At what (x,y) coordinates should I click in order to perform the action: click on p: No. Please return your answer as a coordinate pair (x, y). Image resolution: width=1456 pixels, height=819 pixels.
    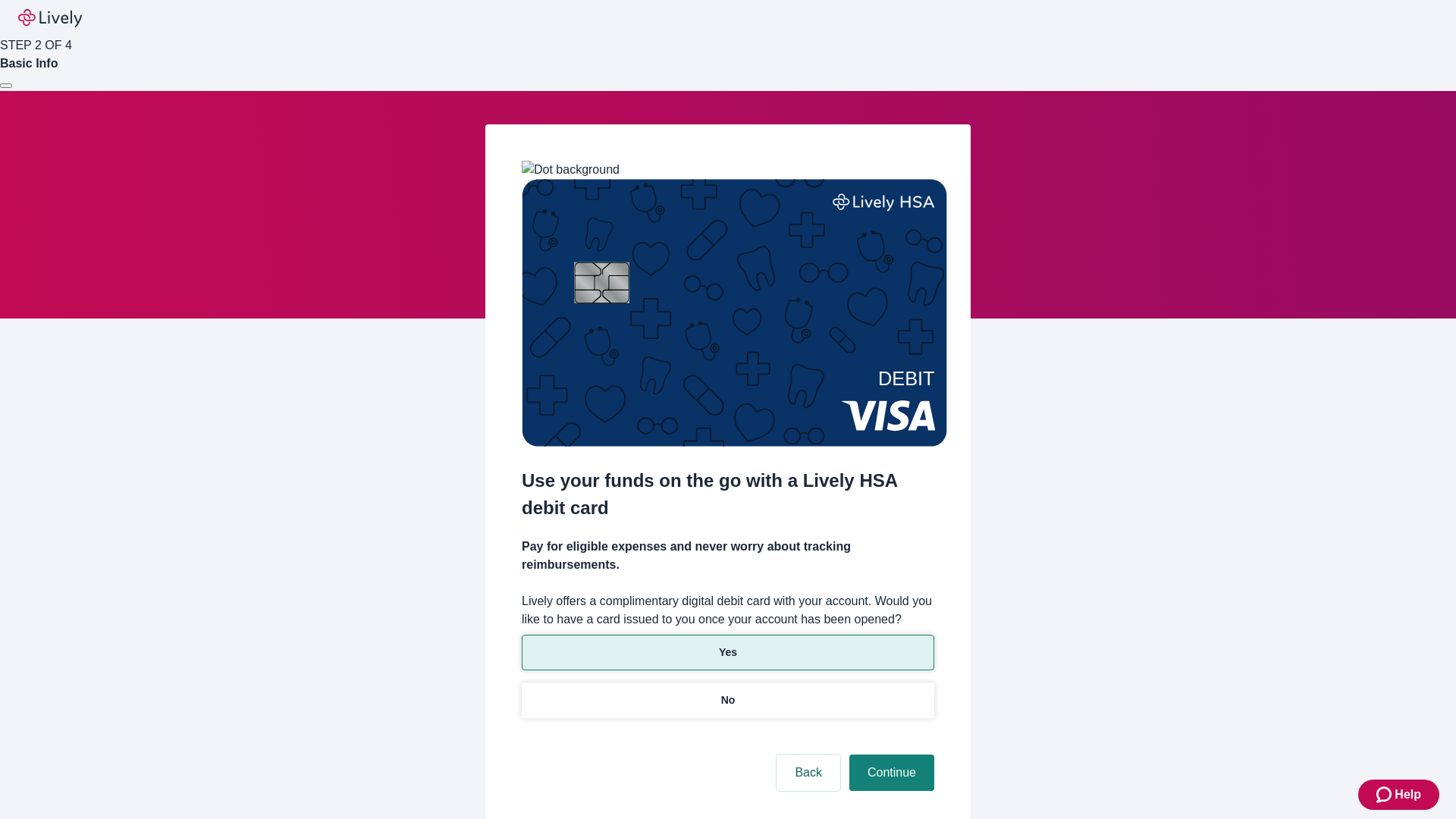
    Looking at the image, I should click on (728, 700).